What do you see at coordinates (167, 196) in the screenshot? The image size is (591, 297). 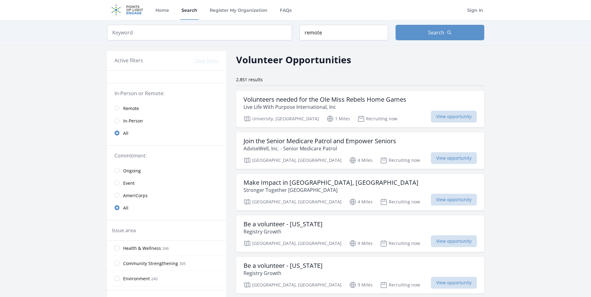 I see `a: AmeriCorps` at bounding box center [167, 196].